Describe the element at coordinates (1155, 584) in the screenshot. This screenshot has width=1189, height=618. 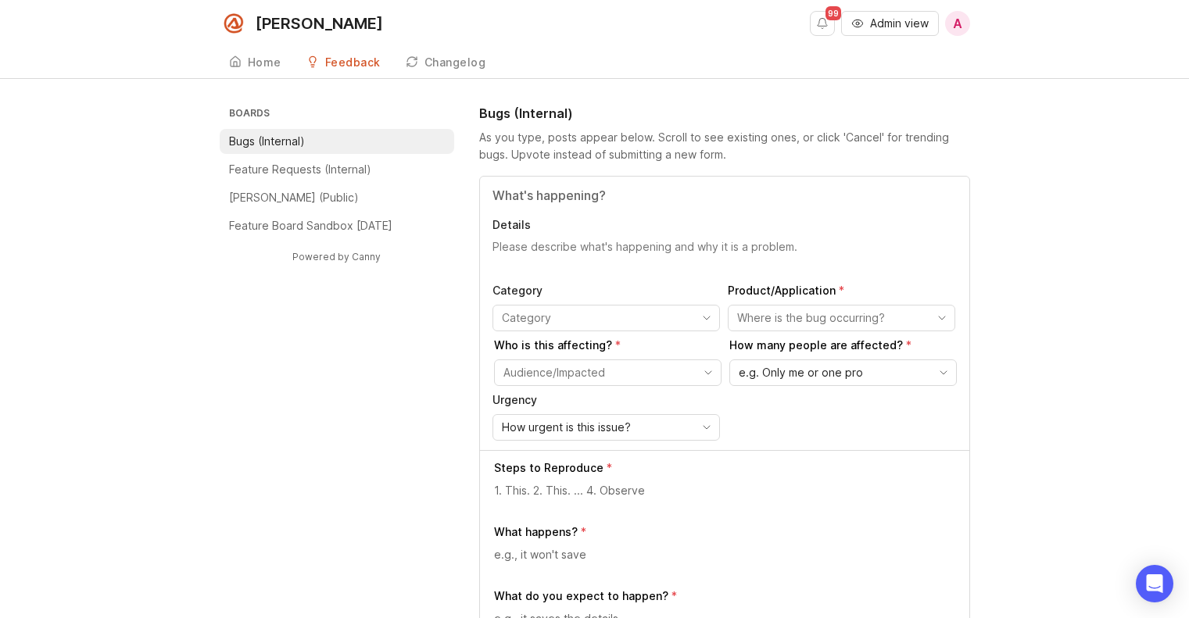
I see `div: Open Intercom Messenger` at that location.